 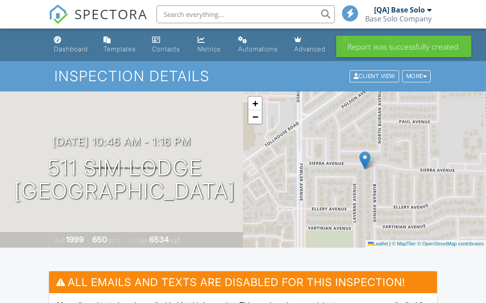 What do you see at coordinates (111, 14) in the screenshot?
I see `span: SPECTORA` at bounding box center [111, 14].